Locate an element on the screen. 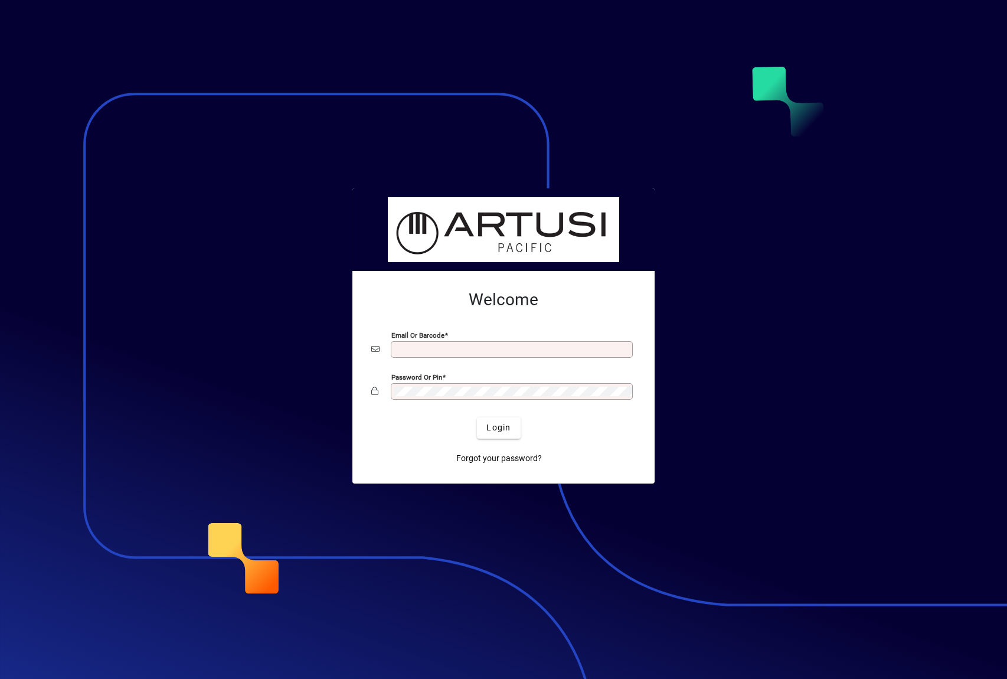 This screenshot has height=679, width=1007. button: Login is located at coordinates (498, 428).